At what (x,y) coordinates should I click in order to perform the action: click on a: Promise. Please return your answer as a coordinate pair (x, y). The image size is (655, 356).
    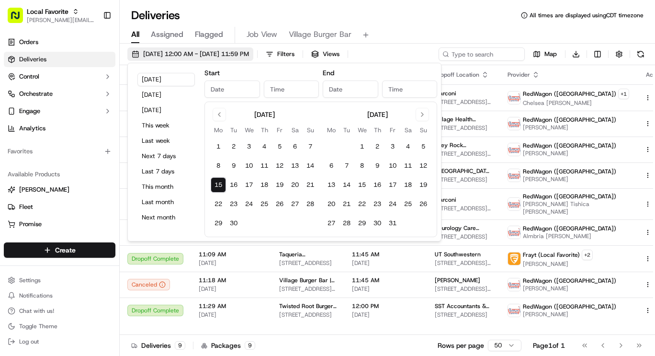
    Looking at the image, I should click on (59, 224).